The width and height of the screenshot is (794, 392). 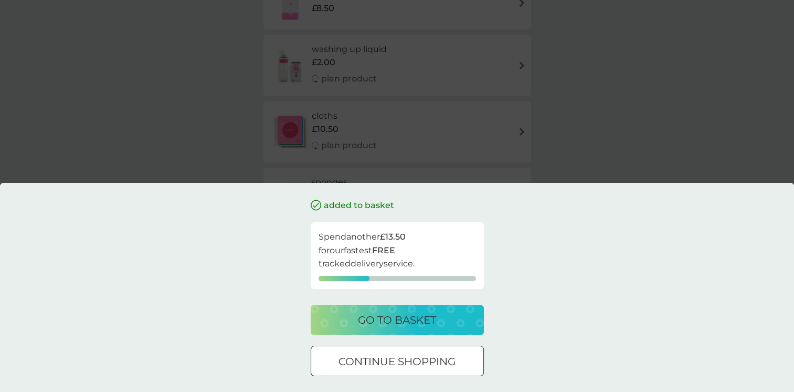 I want to click on button: go to basket, so click(x=397, y=320).